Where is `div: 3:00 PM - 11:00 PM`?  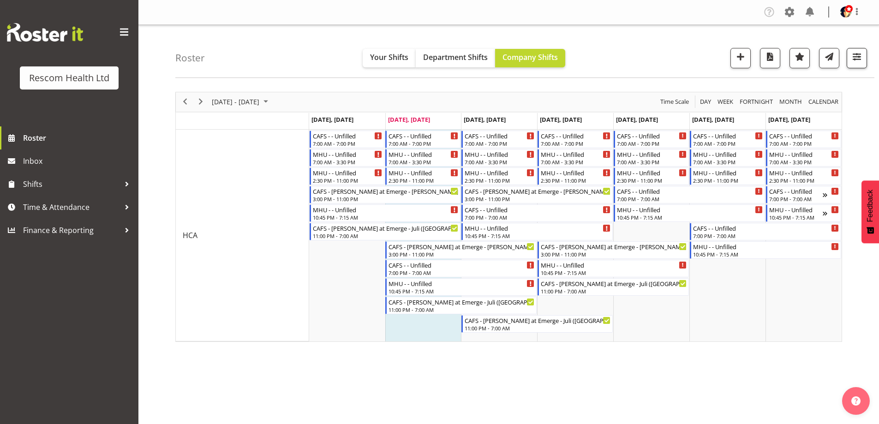 div: 3:00 PM - 11:00 PM is located at coordinates (386, 199).